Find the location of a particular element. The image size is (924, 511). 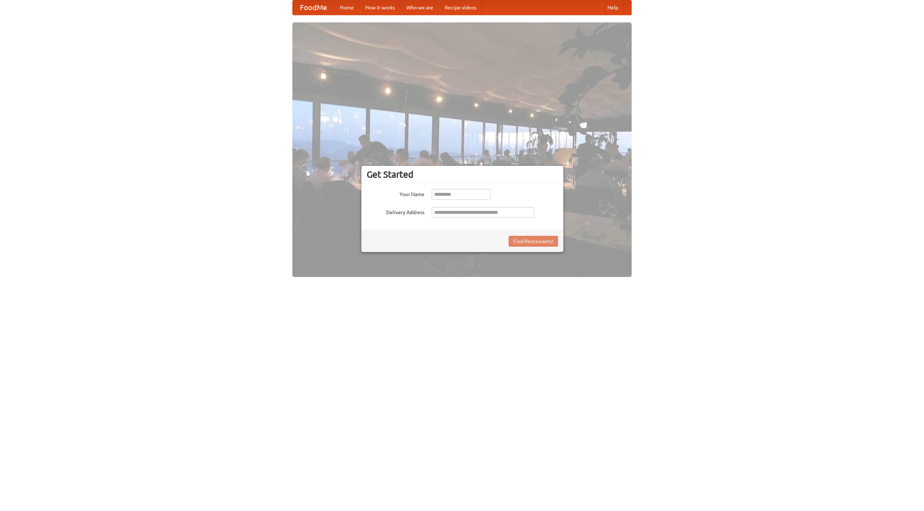

label: Delivery Address is located at coordinates (396, 211).